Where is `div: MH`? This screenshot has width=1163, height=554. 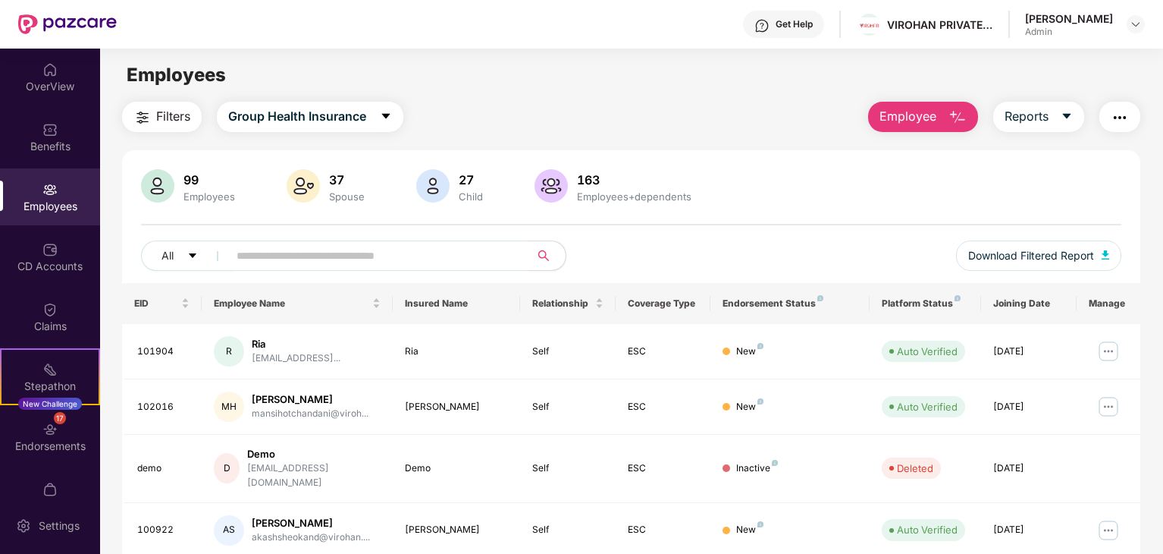 div: MH is located at coordinates (229, 407).